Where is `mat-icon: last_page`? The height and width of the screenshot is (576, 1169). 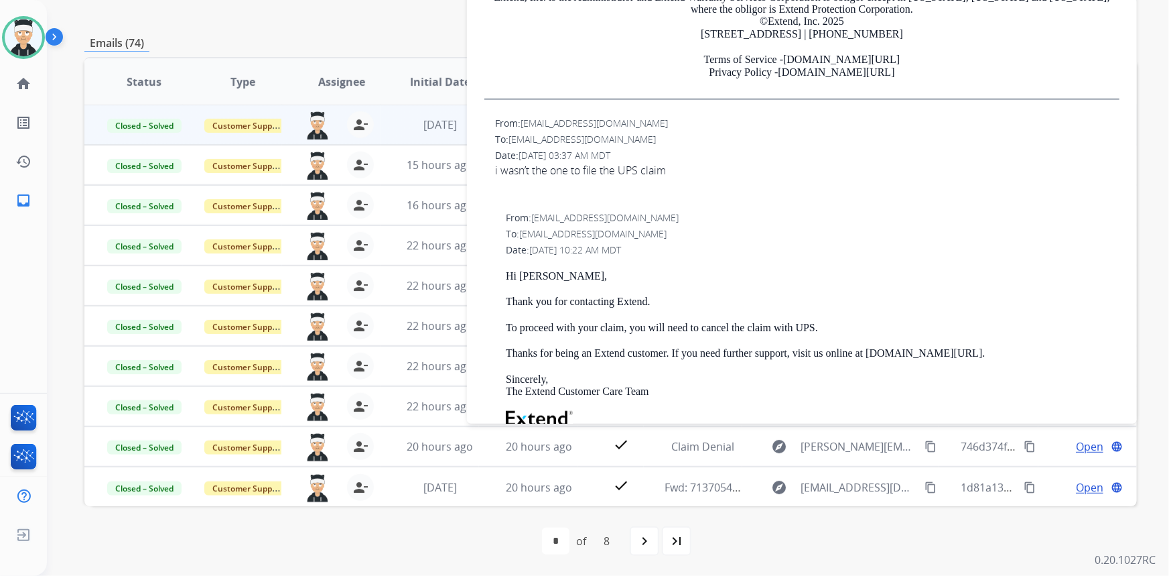
mat-icon: last_page is located at coordinates (677, 541).